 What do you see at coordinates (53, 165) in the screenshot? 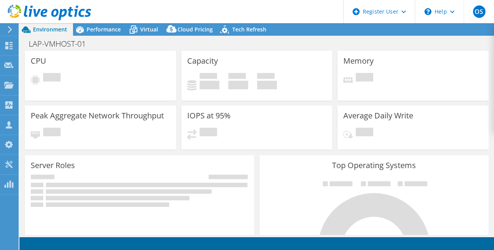
I see `h3: Server Roles` at bounding box center [53, 165].